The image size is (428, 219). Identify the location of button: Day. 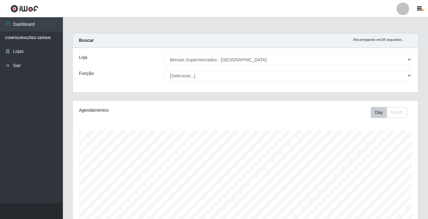
(378, 112).